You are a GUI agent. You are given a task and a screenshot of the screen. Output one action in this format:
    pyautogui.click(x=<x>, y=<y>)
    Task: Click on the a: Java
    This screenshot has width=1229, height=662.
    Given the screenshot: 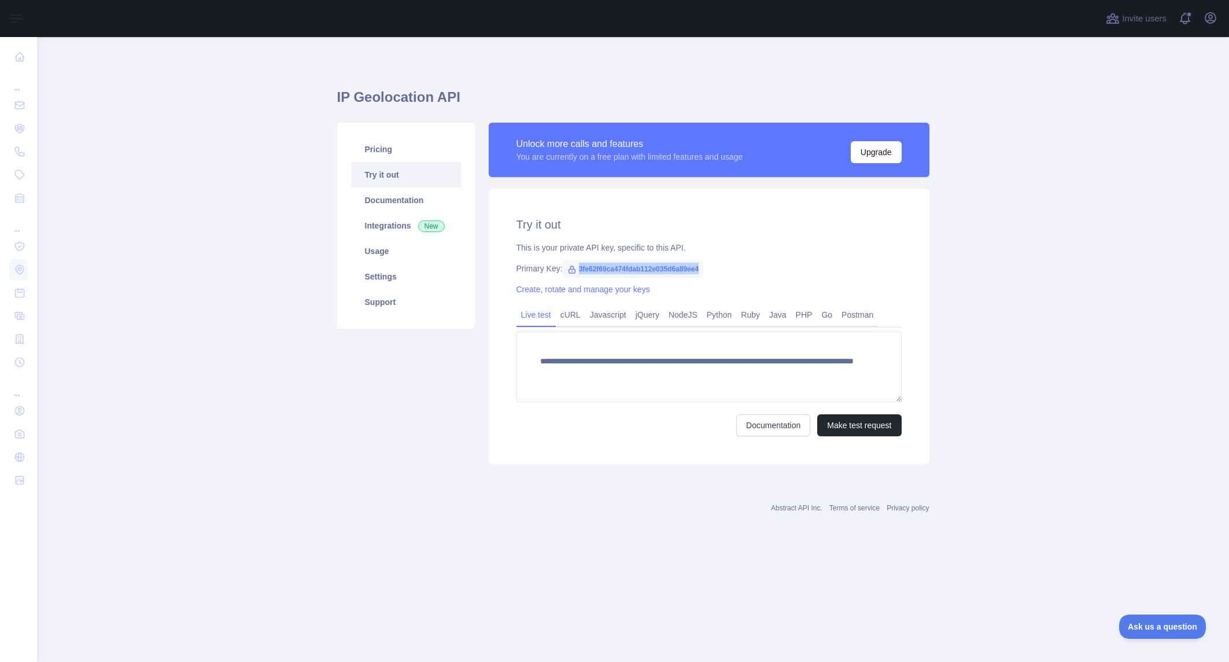 What is the action you would take?
    pyautogui.click(x=778, y=315)
    